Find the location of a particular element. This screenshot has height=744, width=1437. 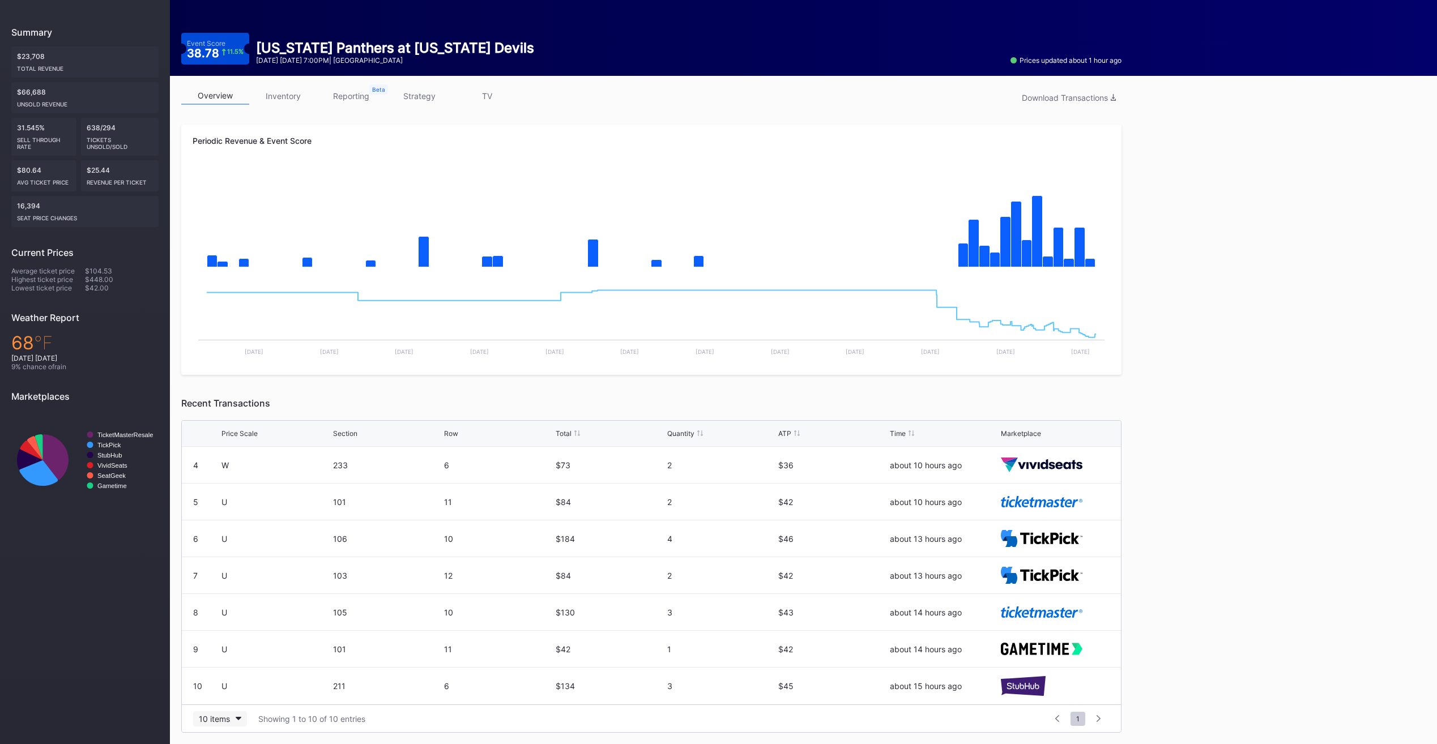

div: 11 is located at coordinates (499, 502).